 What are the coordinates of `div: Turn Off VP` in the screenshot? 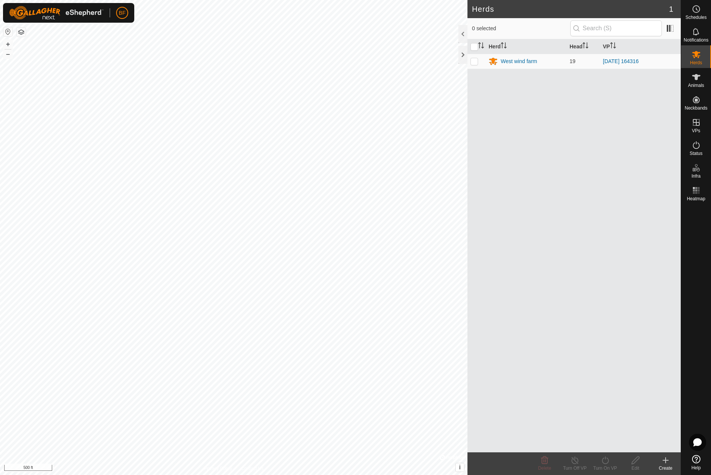 It's located at (574, 468).